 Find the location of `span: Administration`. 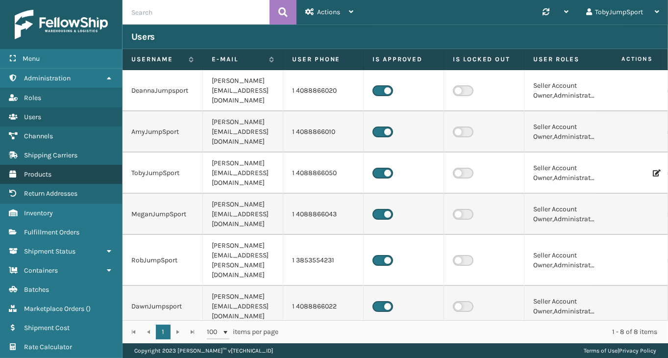

span: Administration is located at coordinates (47, 78).